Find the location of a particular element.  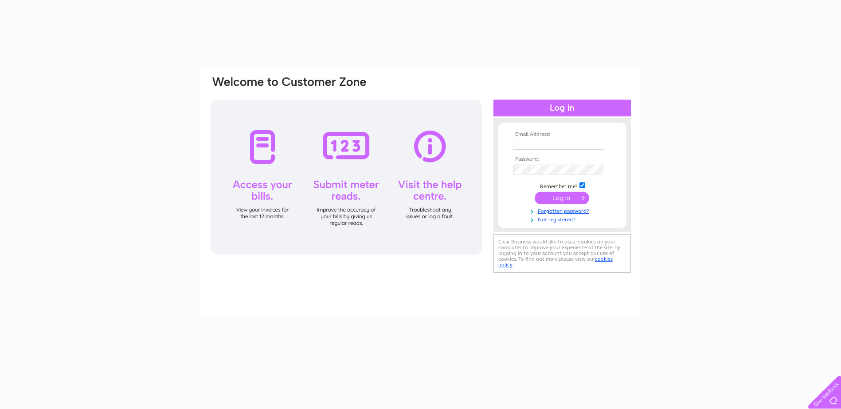

th: Password: is located at coordinates (562, 160).